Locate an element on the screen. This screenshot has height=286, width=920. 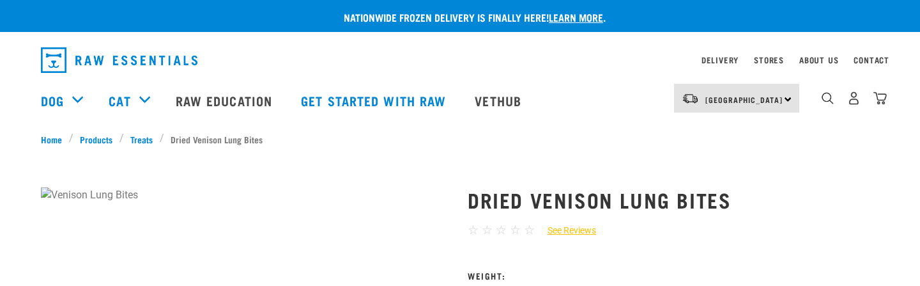
h3: Weight: is located at coordinates (674, 275).